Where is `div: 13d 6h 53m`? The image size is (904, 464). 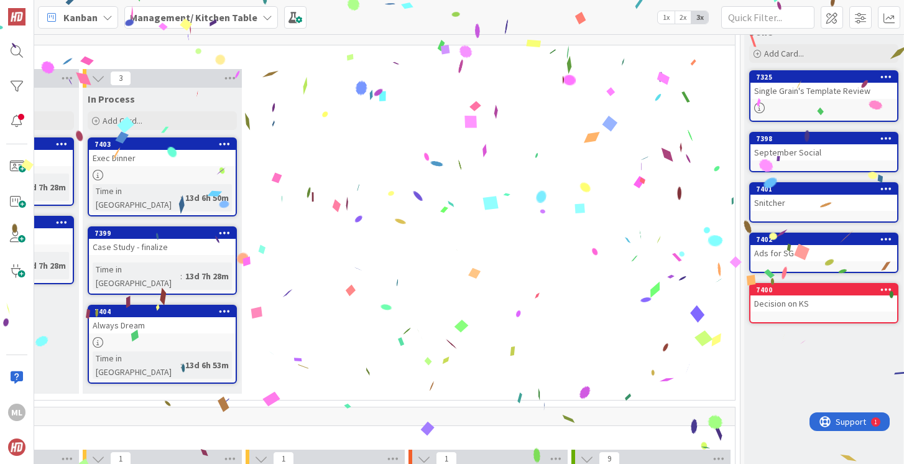
div: 13d 6h 53m is located at coordinates (207, 365).